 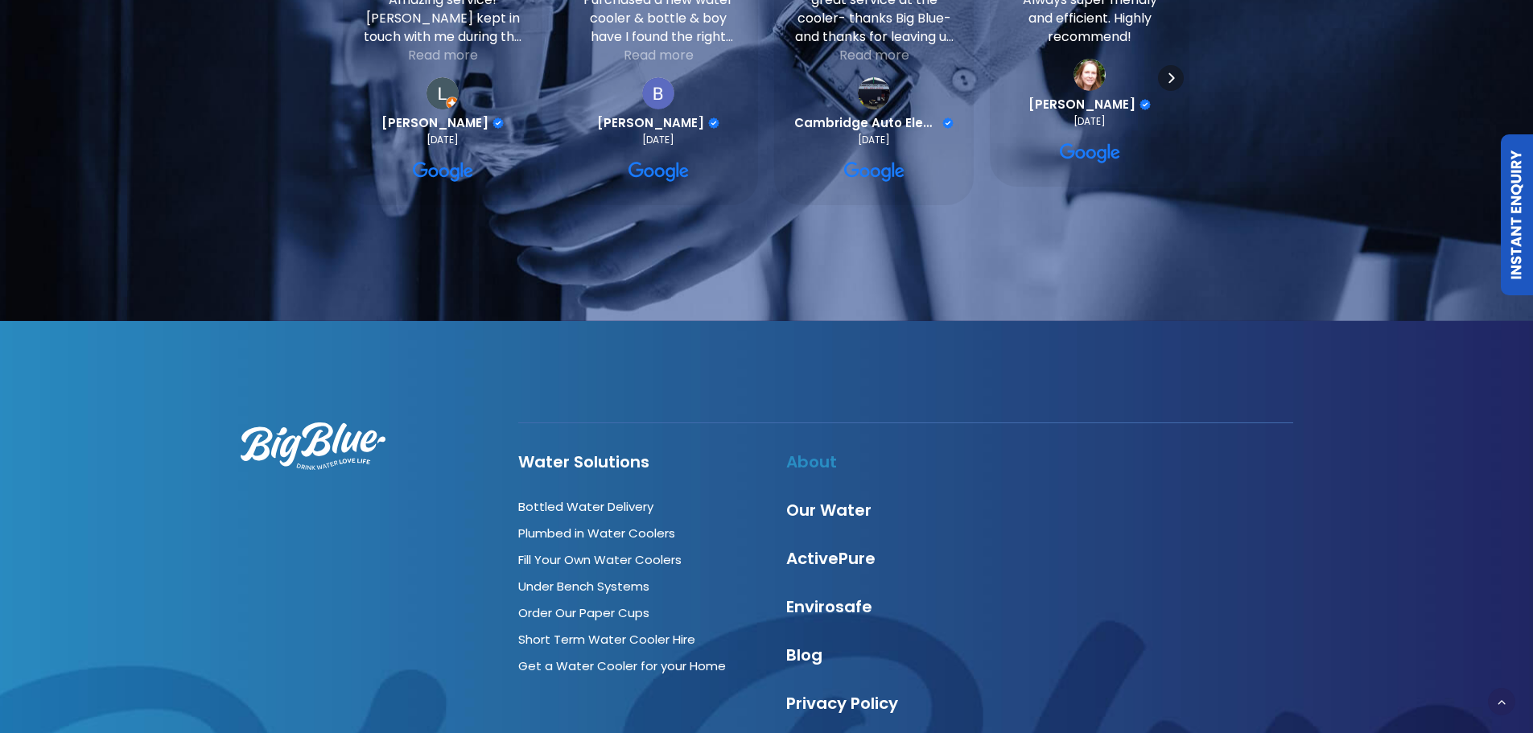 I want to click on a: Review by Laura sands, so click(x=443, y=123).